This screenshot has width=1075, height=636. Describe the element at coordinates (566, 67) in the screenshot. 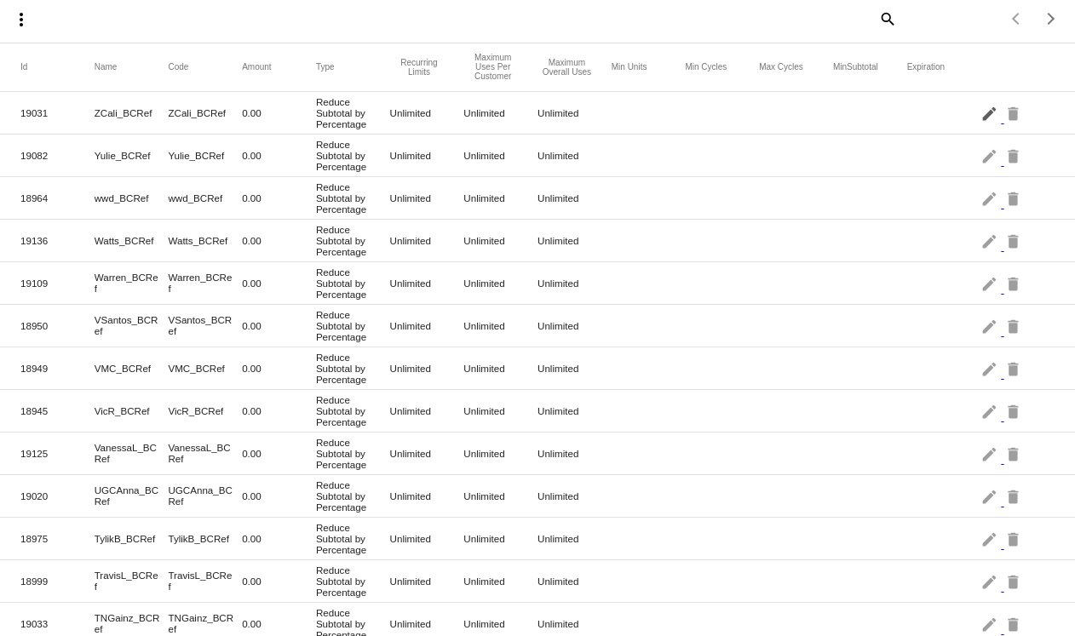

I see `button: Change sorting for SiteConversionLimits` at that location.